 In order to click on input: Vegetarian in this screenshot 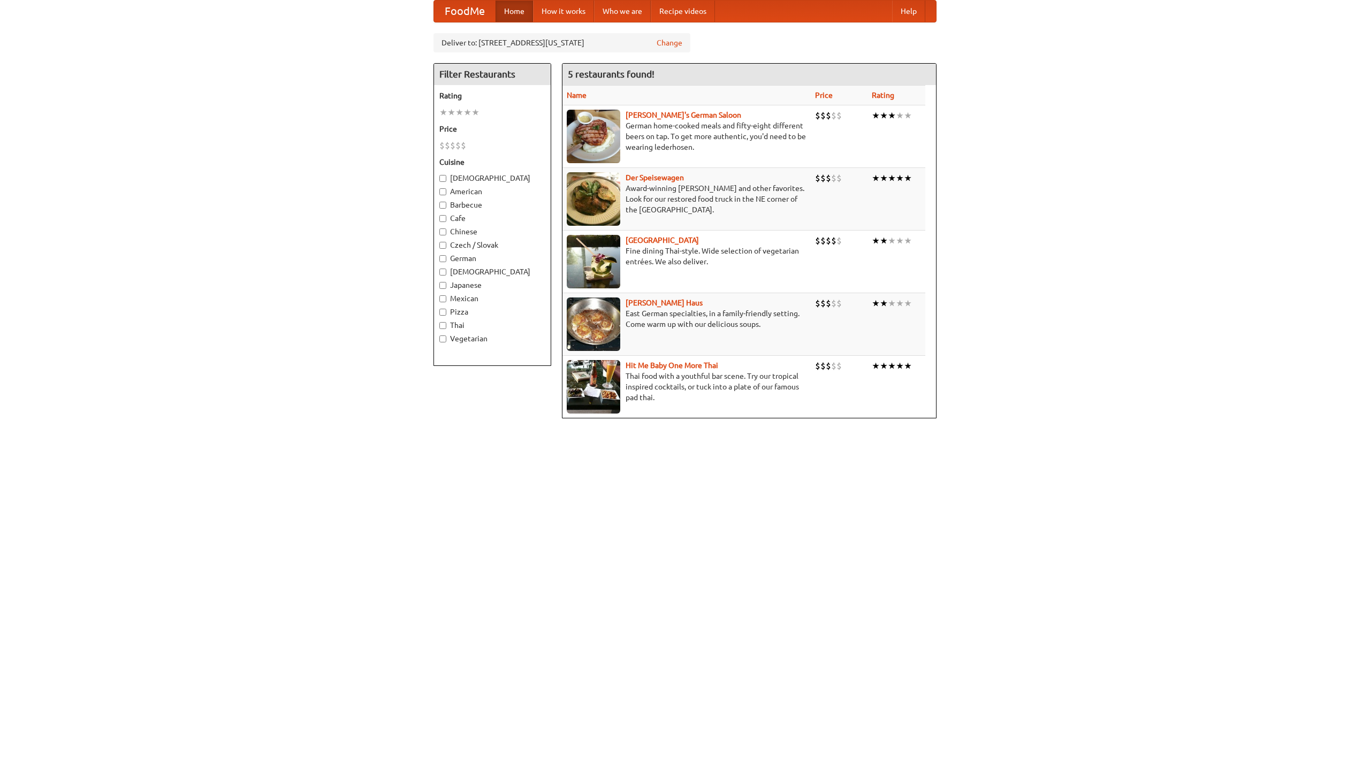, I will do `click(442, 339)`.